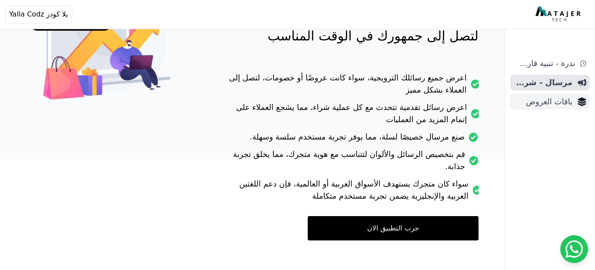 Image resolution: width=595 pixels, height=270 pixels. Describe the element at coordinates (393, 228) in the screenshot. I see `a: جرب التطبيق الان` at that location.